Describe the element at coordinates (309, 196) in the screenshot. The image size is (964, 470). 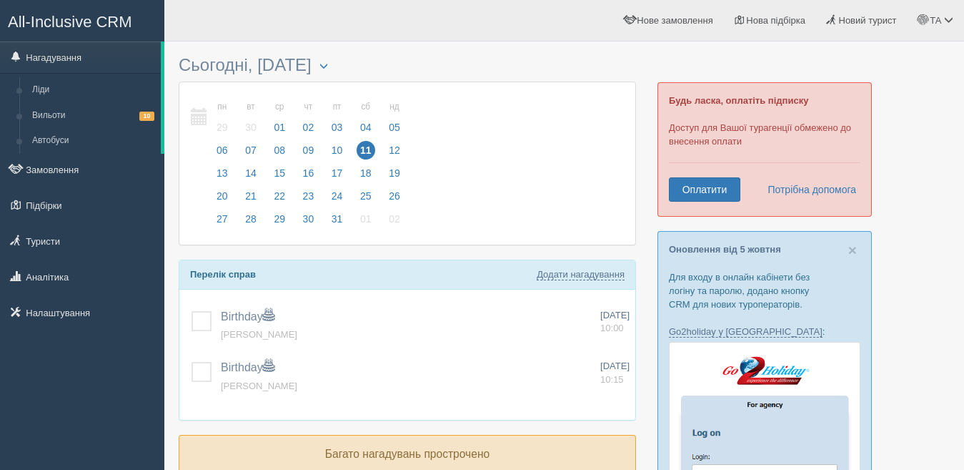
I see `span: 23` at that location.